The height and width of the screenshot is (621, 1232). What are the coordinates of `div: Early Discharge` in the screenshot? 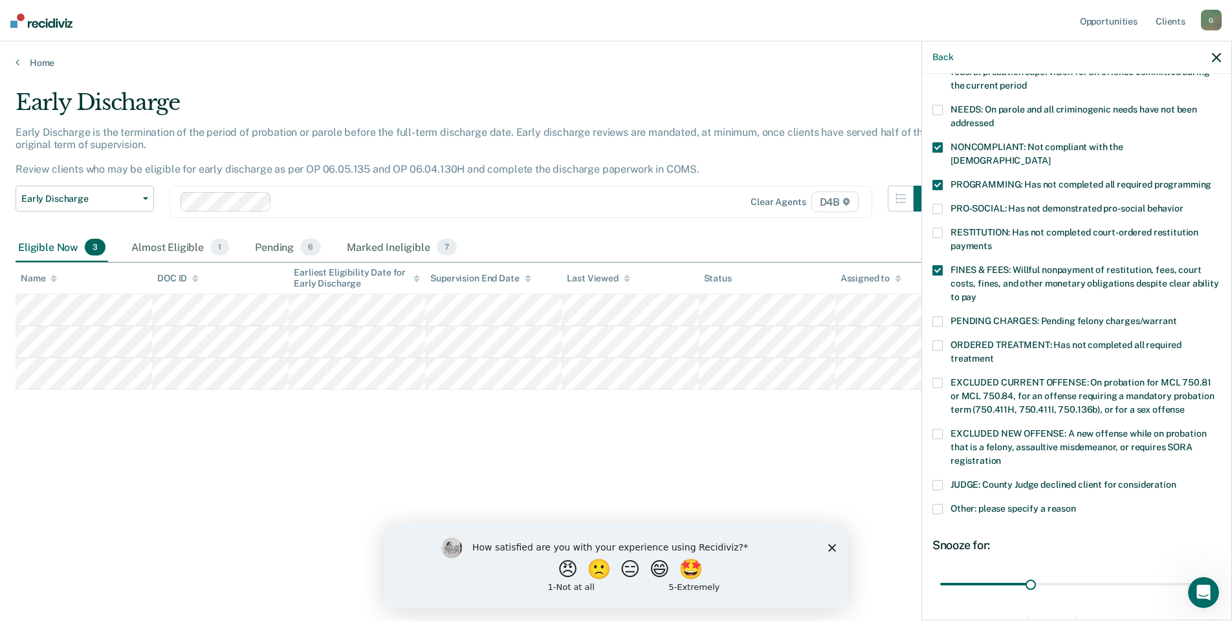 It's located at (478, 107).